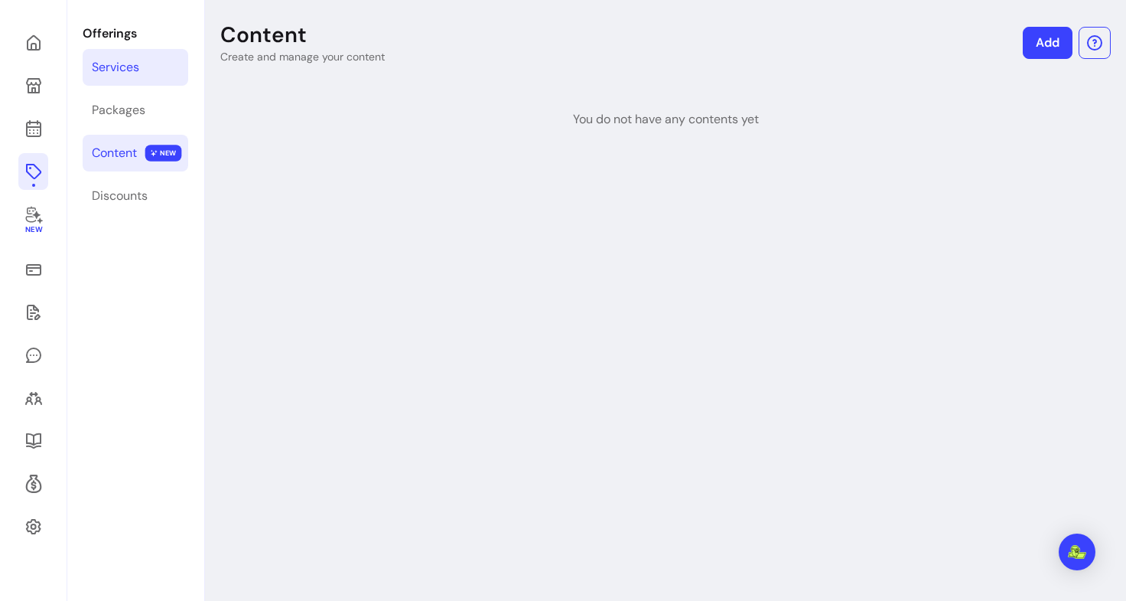 This screenshot has height=601, width=1126. Describe the element at coordinates (33, 312) in the screenshot. I see `a: Waivers` at that location.